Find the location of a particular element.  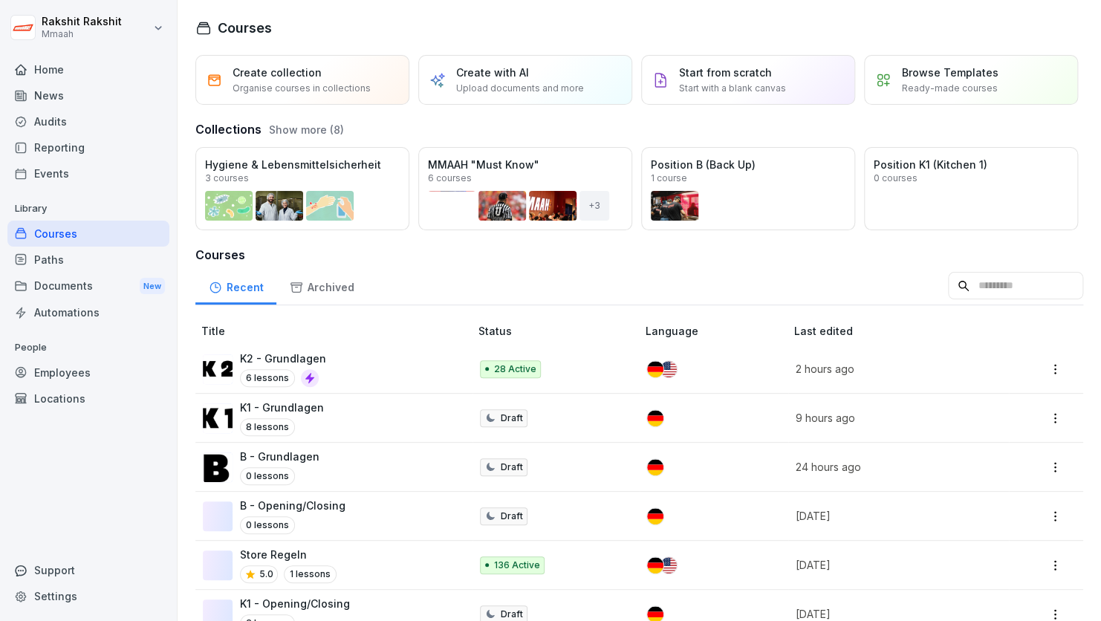

p: K2 - Grundlagen is located at coordinates (283, 358).